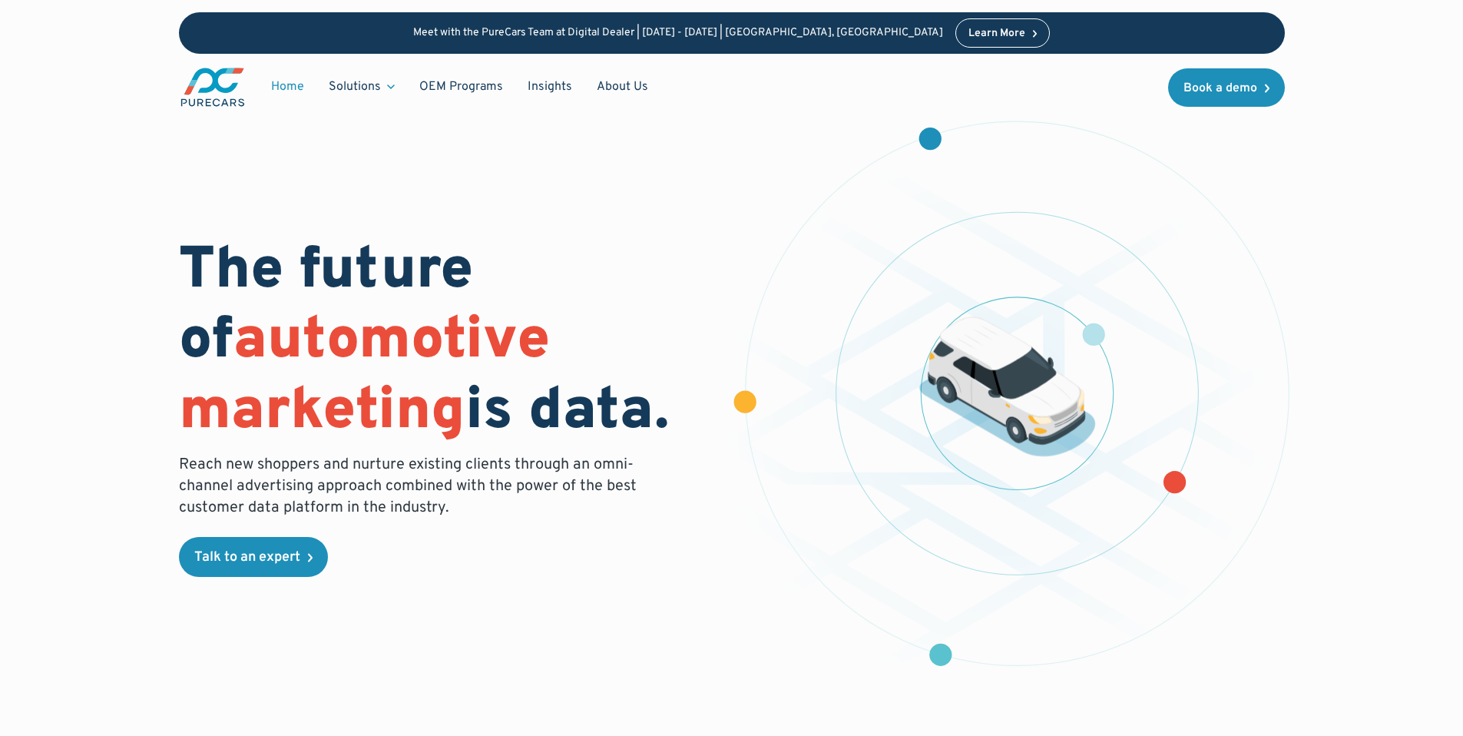 The width and height of the screenshot is (1463, 736). What do you see at coordinates (287, 87) in the screenshot?
I see `a: Home` at bounding box center [287, 87].